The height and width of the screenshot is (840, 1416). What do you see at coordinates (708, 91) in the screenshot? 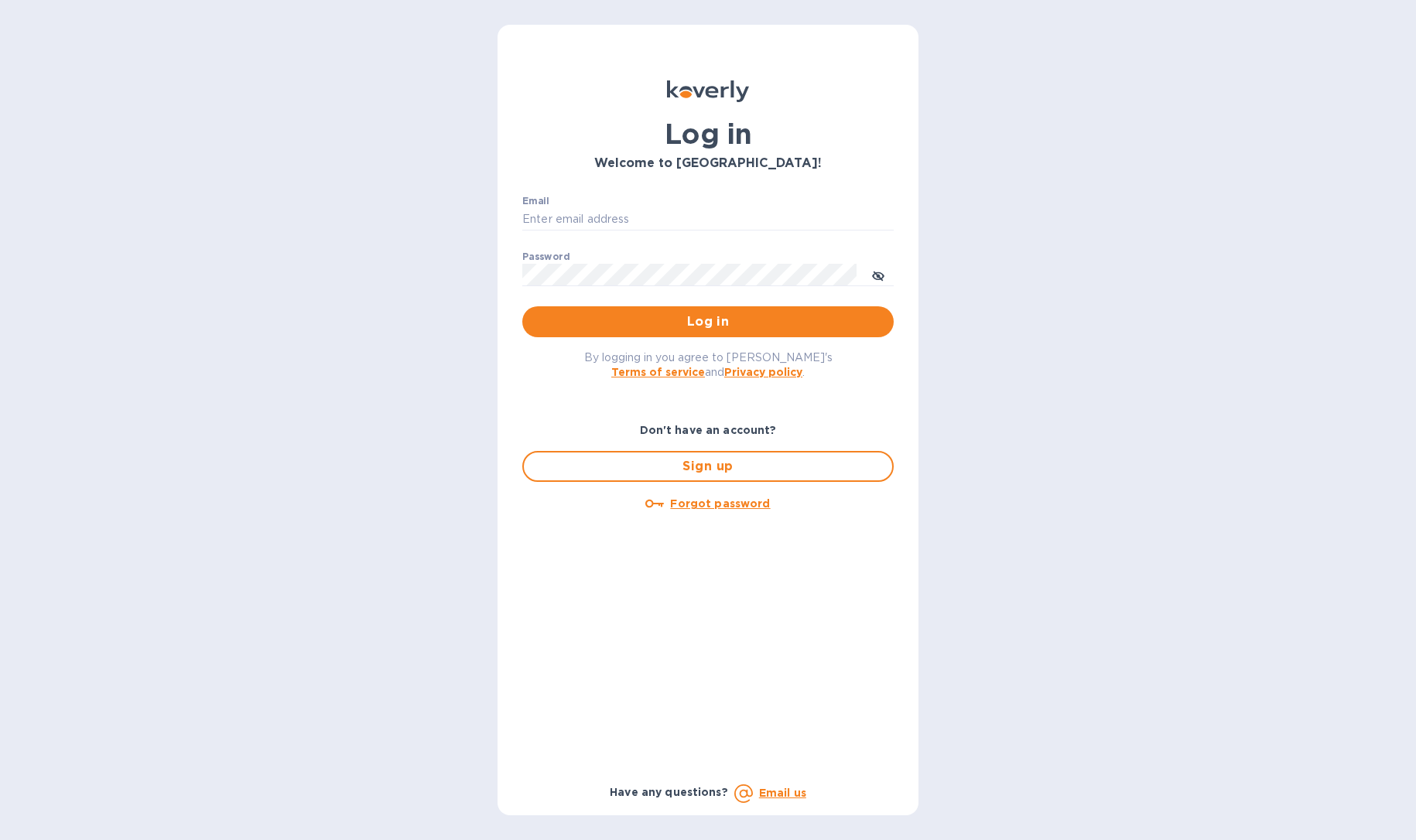
I see `img: Koverly` at bounding box center [708, 91].